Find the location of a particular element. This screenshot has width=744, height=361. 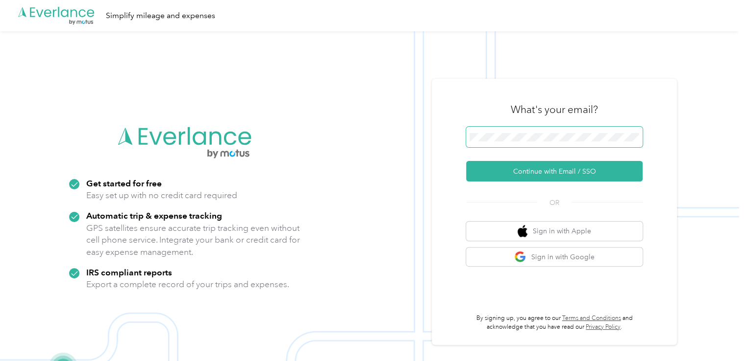

img: google logo is located at coordinates (520, 257).